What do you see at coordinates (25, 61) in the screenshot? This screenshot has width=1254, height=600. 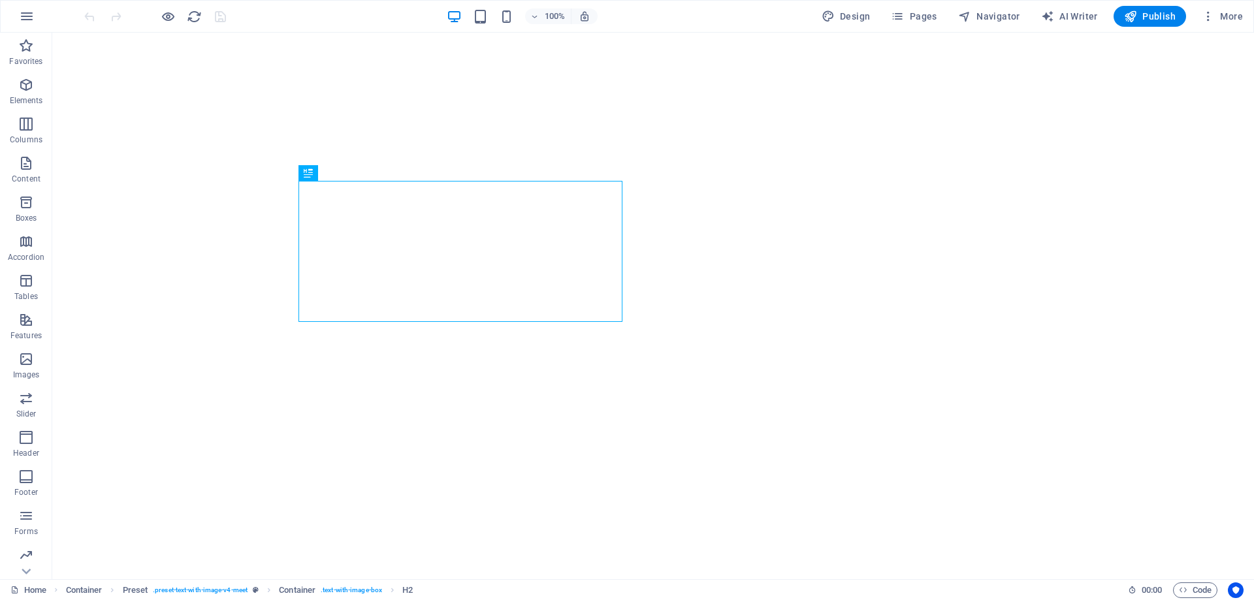 I see `p: Favorites` at bounding box center [25, 61].